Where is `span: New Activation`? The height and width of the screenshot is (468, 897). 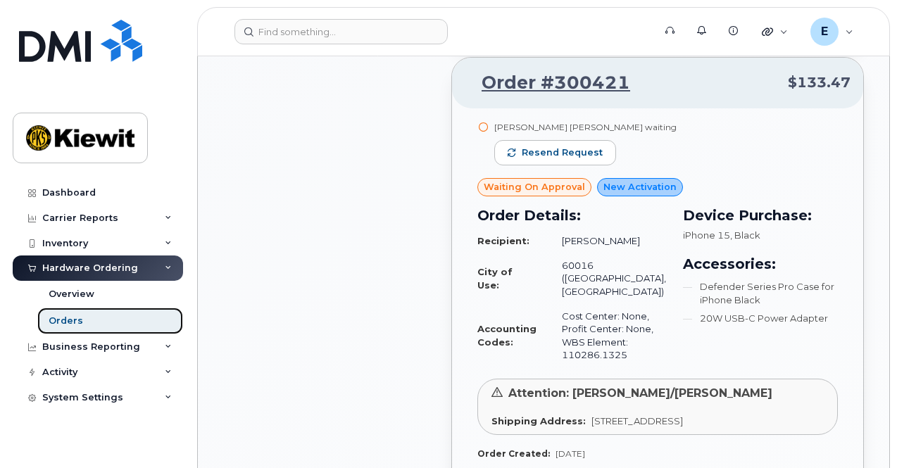 span: New Activation is located at coordinates (640, 187).